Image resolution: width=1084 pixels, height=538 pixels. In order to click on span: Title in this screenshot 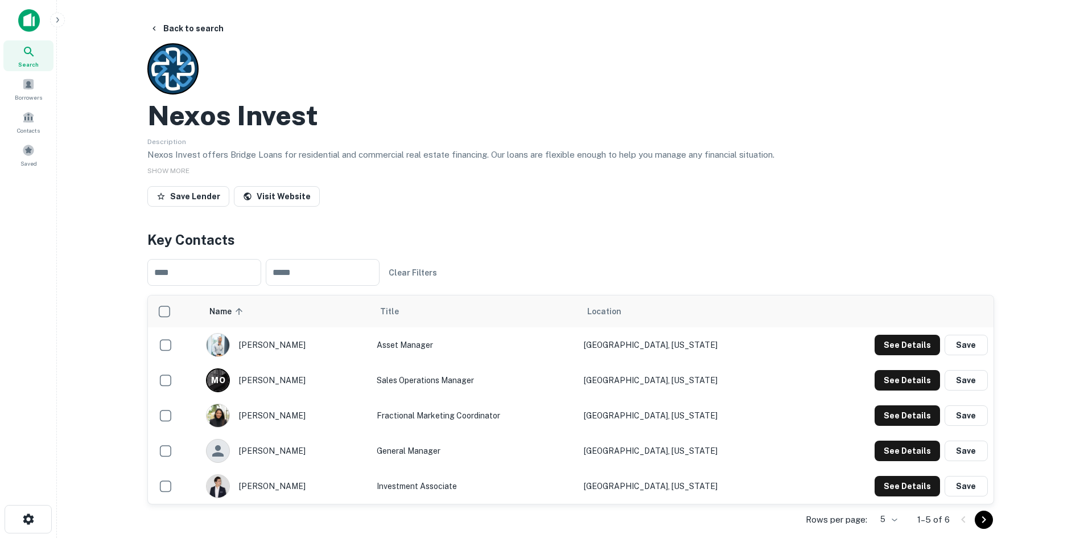, I will do `click(397, 311)`.